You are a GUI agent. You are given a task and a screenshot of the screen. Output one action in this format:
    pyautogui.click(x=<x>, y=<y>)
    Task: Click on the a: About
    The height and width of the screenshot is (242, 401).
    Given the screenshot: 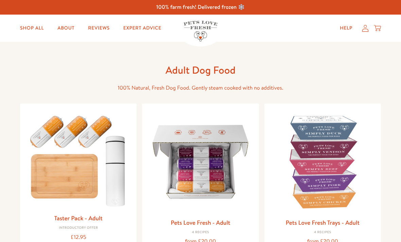 What is the action you would take?
    pyautogui.click(x=66, y=28)
    